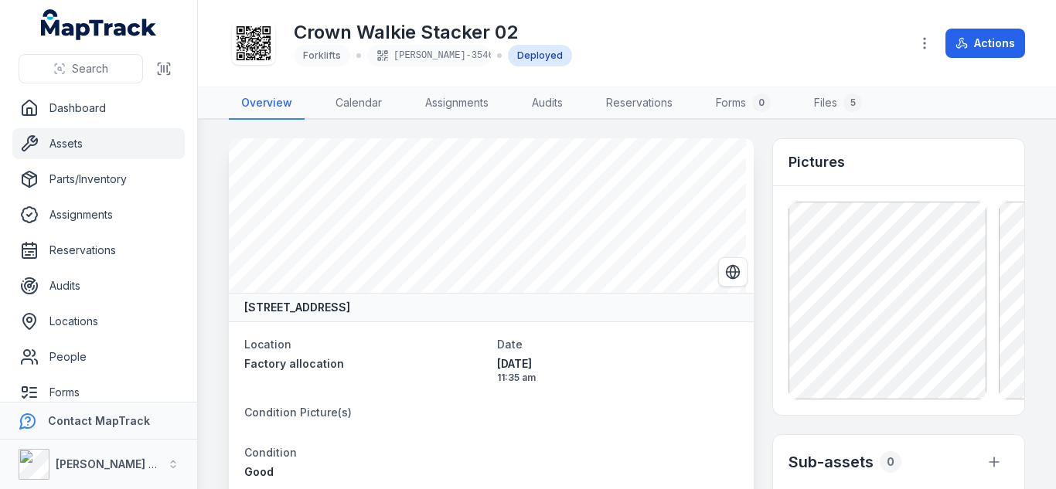 The height and width of the screenshot is (489, 1056). What do you see at coordinates (259, 472) in the screenshot?
I see `span: Good` at bounding box center [259, 472].